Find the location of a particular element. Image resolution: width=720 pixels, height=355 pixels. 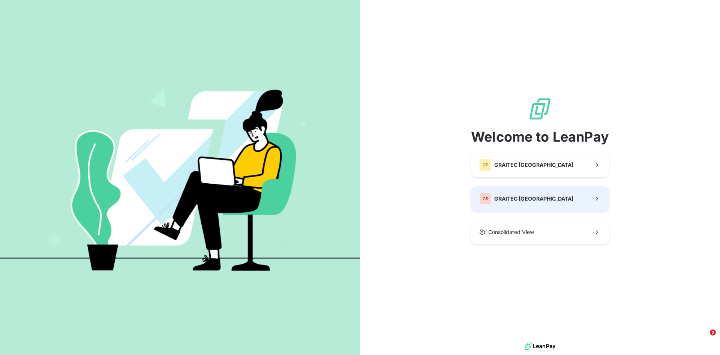

span: Consolidated View is located at coordinates (511, 232).